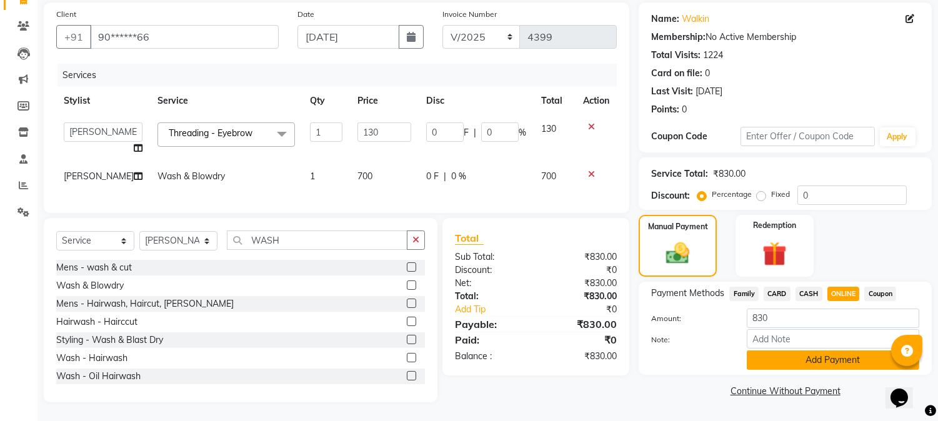  I want to click on button: Apply, so click(897, 137).